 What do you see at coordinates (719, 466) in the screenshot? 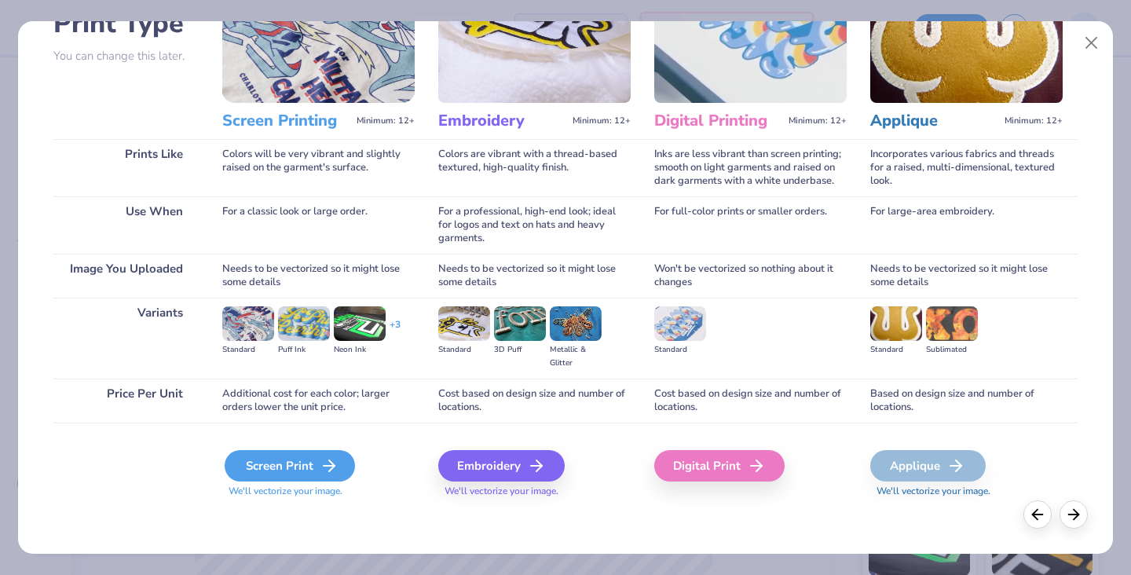
I see `div: Digital Print` at bounding box center [719, 466].